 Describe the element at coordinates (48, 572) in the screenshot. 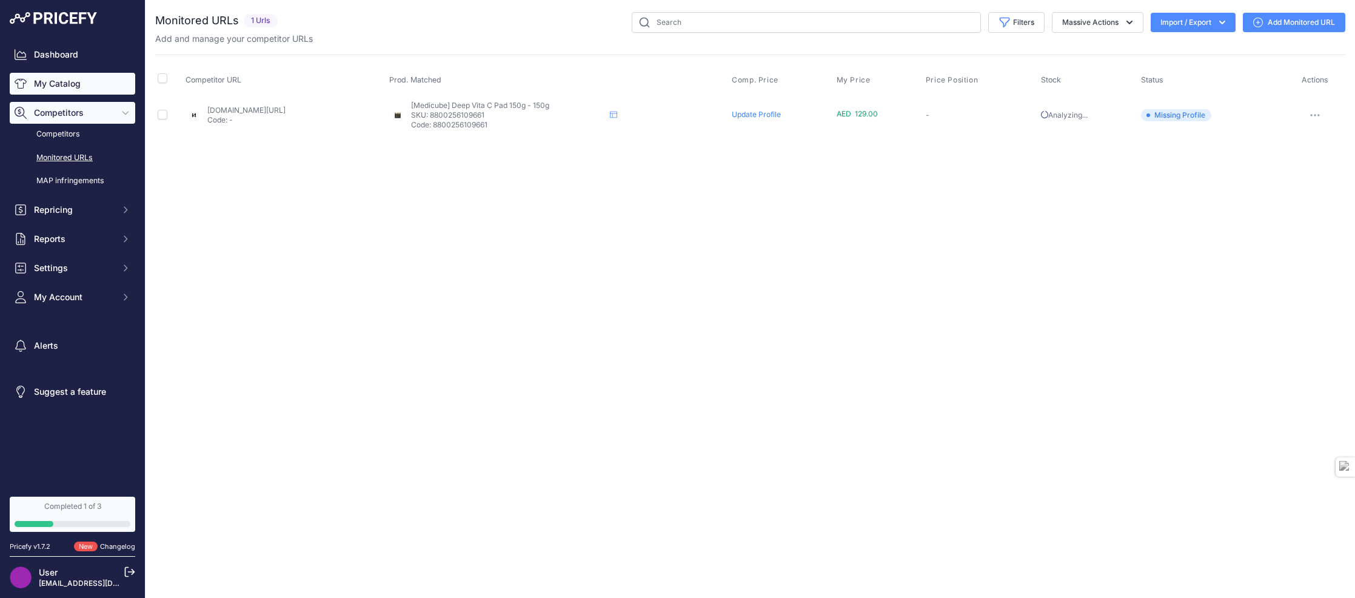

I see `a: User` at that location.